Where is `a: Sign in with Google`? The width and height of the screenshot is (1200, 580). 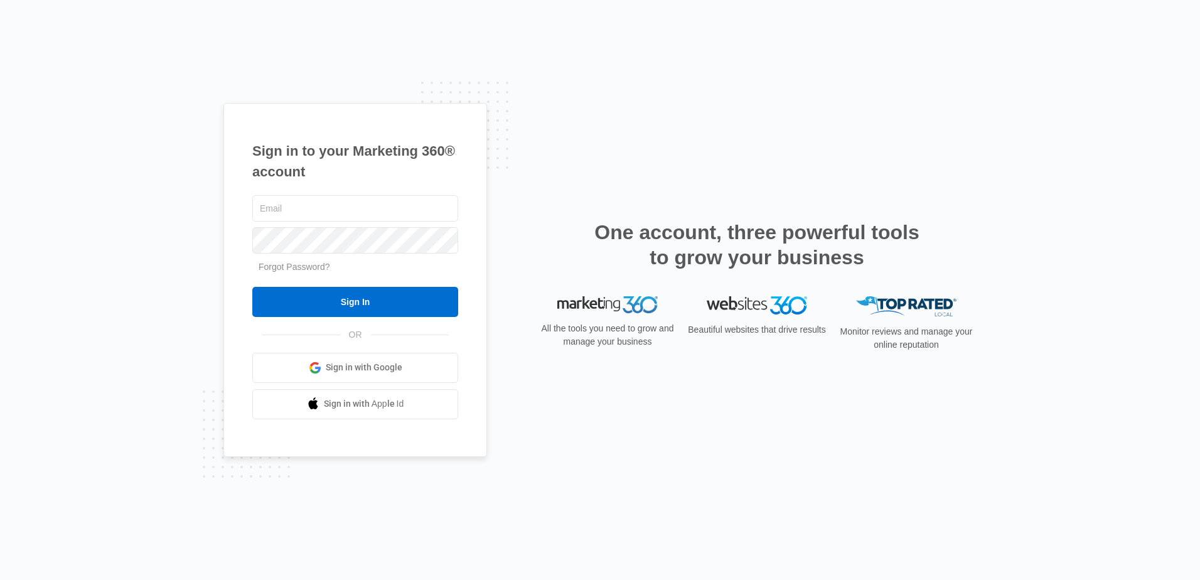 a: Sign in with Google is located at coordinates (355, 368).